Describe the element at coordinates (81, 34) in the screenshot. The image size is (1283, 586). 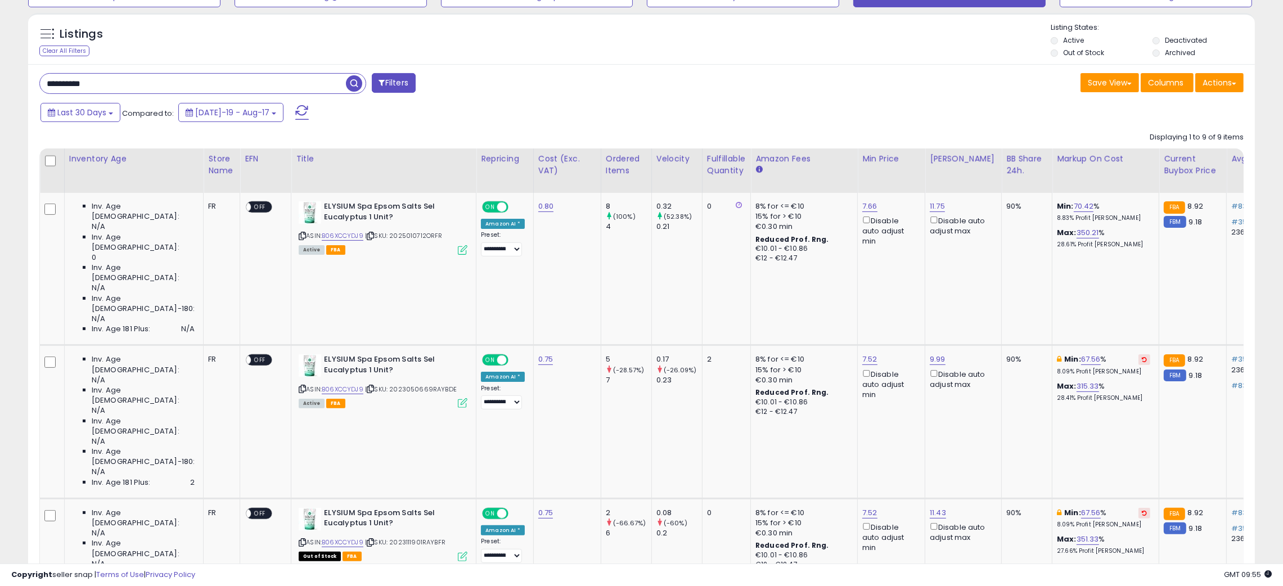
I see `h5: Listings` at that location.